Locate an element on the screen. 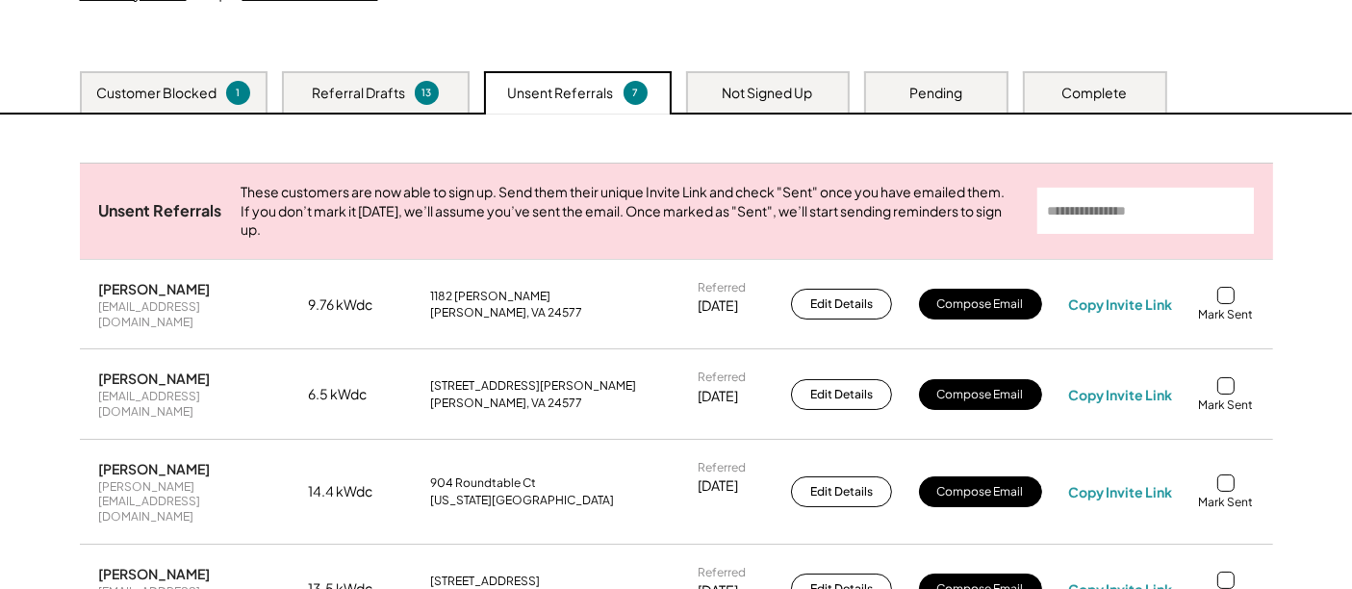 This screenshot has height=589, width=1352. div: 904 Roundtable Ct is located at coordinates (483, 483).